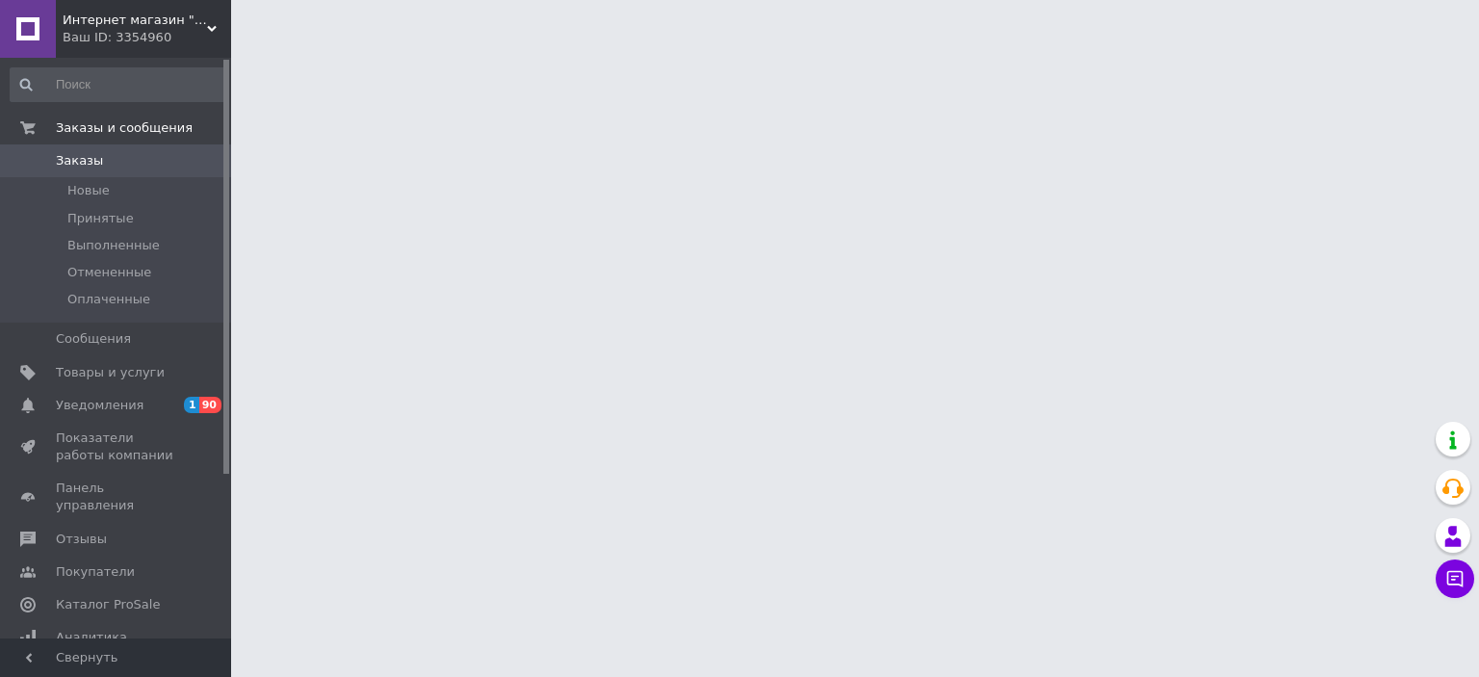  Describe the element at coordinates (95, 572) in the screenshot. I see `span: Покупатели` at that location.